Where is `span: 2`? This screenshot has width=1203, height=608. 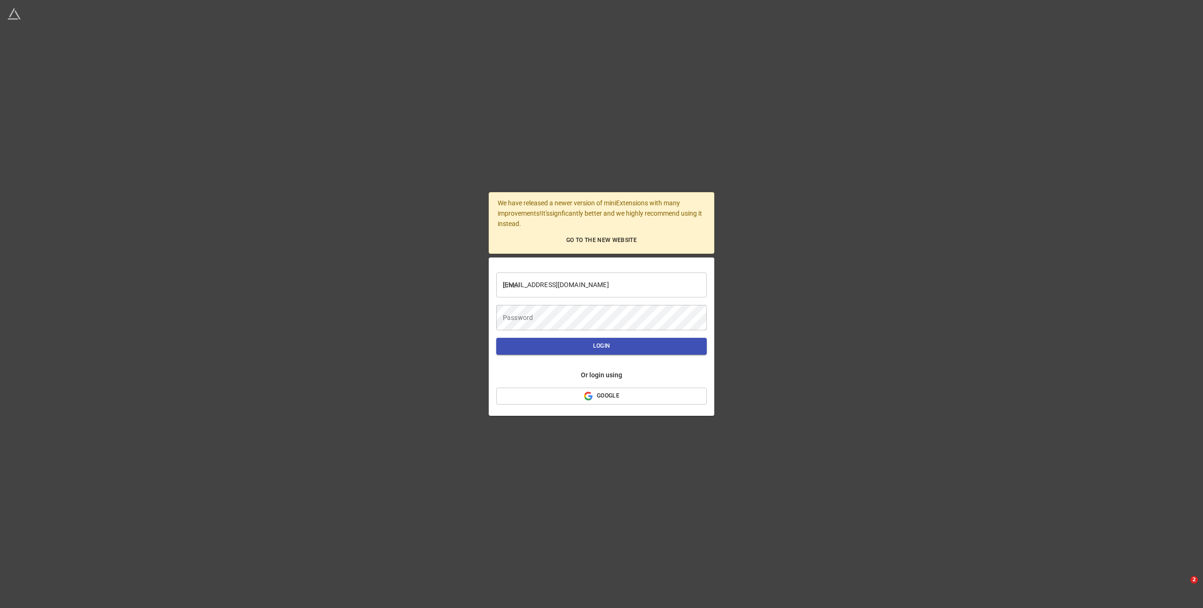
span: 2 is located at coordinates (1194, 580).